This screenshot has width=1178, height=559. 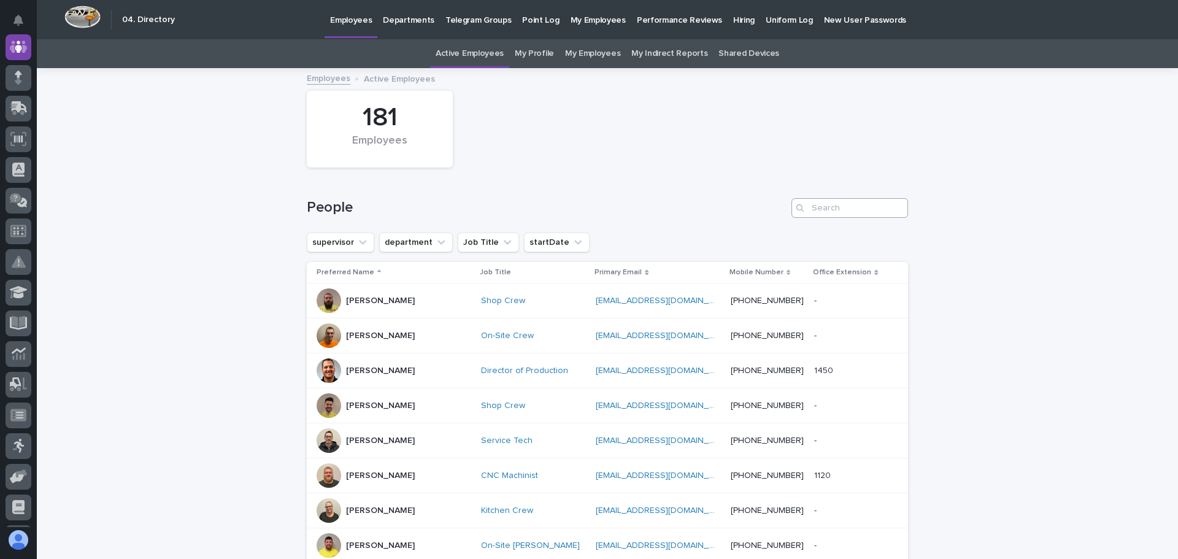 I want to click on p: 1120, so click(x=823, y=474).